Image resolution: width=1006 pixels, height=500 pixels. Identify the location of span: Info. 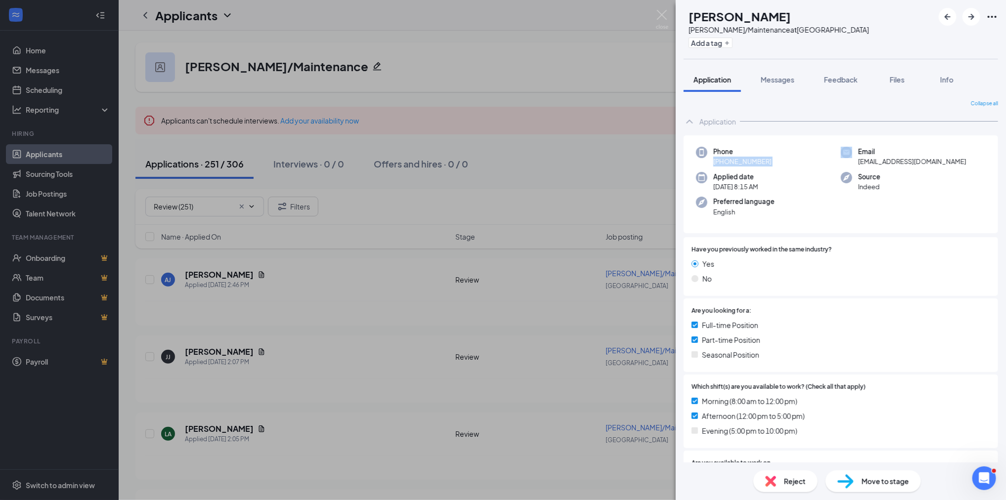
(946, 80).